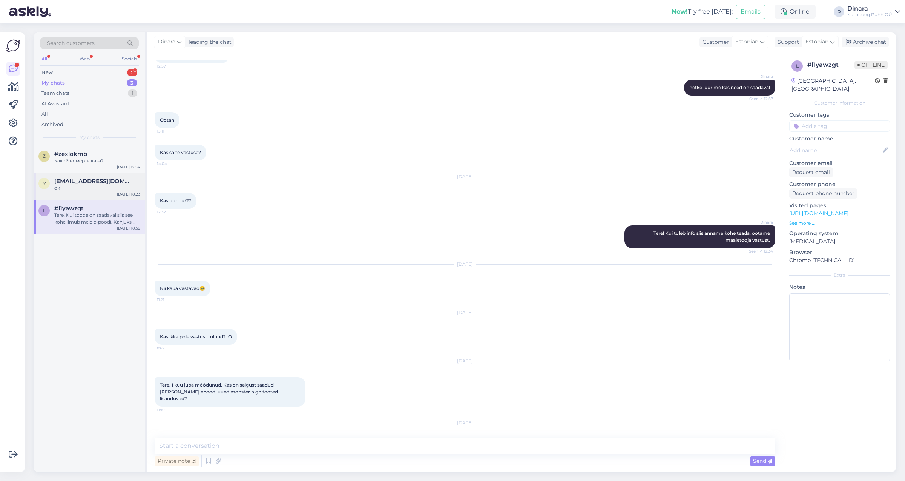  Describe the element at coordinates (97, 188) in the screenshot. I see `div: ok` at that location.